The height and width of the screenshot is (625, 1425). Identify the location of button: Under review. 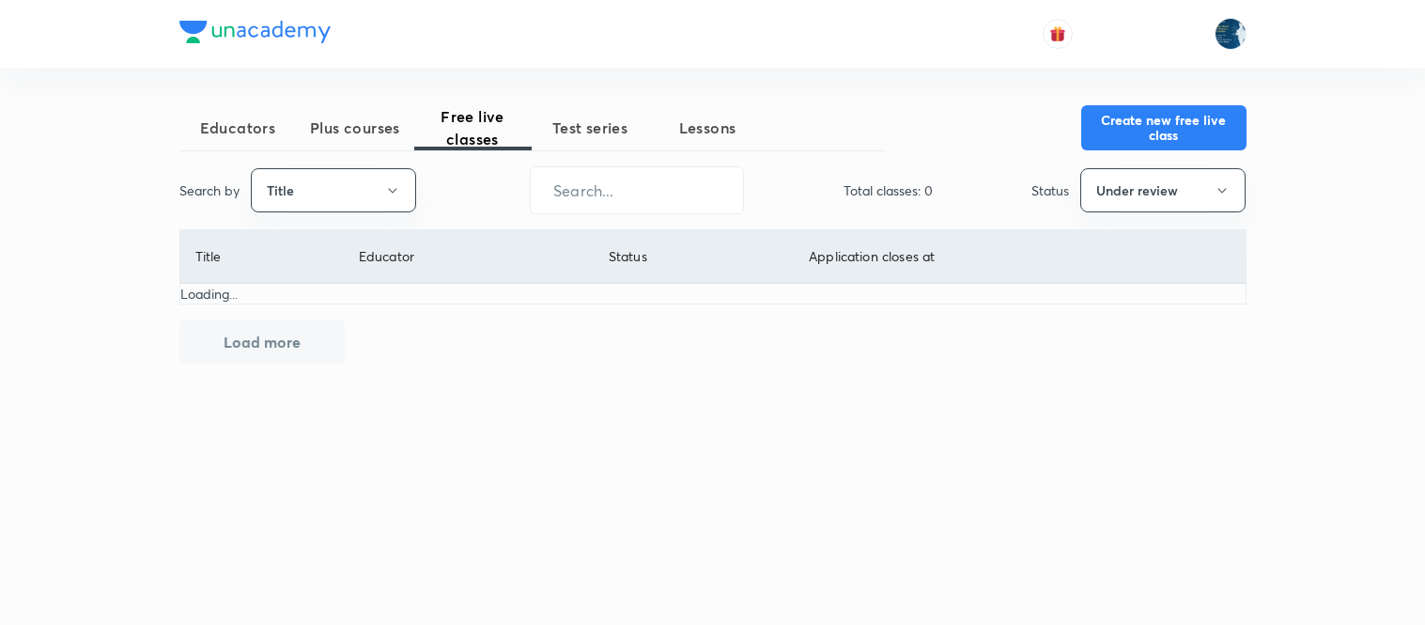
(1163, 190).